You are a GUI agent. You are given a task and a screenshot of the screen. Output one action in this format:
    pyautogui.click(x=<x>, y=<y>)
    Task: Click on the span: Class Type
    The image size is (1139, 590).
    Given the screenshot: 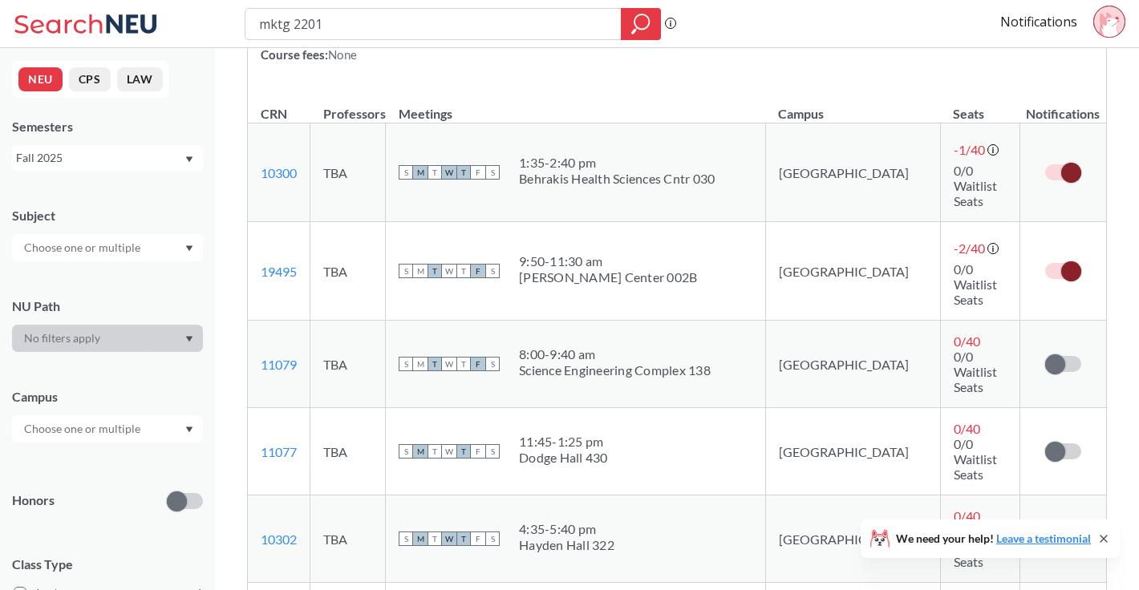 What is the action you would take?
    pyautogui.click(x=108, y=565)
    